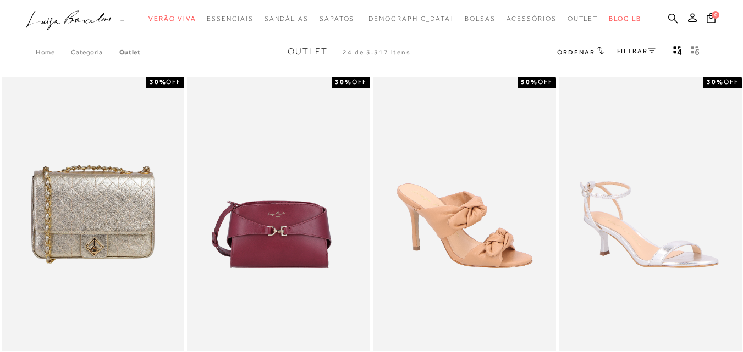  What do you see at coordinates (711, 19) in the screenshot?
I see `button: 0` at bounding box center [711, 19].